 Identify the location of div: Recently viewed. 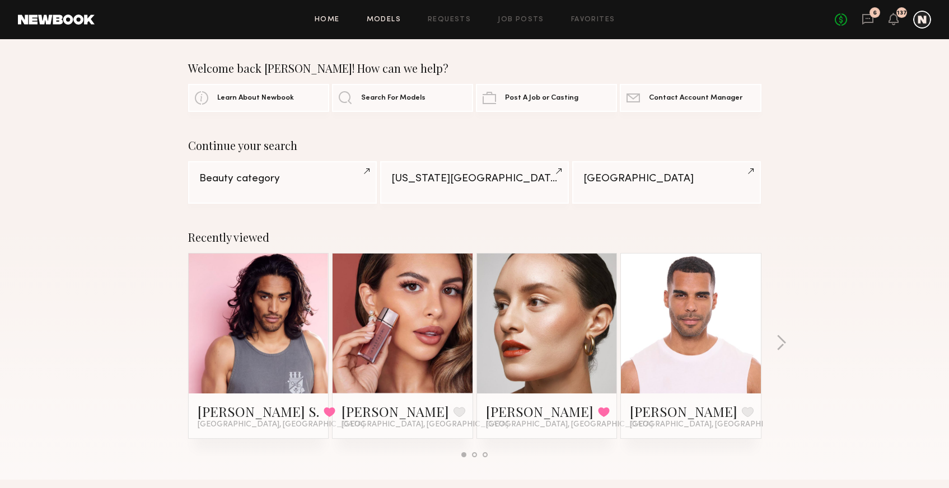
(475, 237).